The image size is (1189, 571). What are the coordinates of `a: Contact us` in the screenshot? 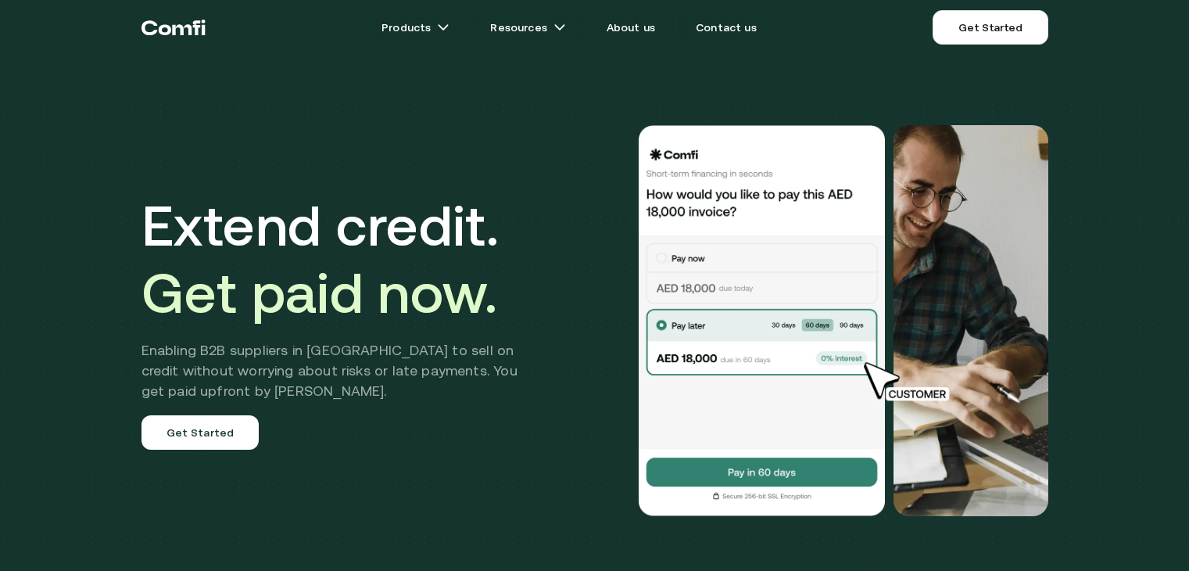 It's located at (726, 27).